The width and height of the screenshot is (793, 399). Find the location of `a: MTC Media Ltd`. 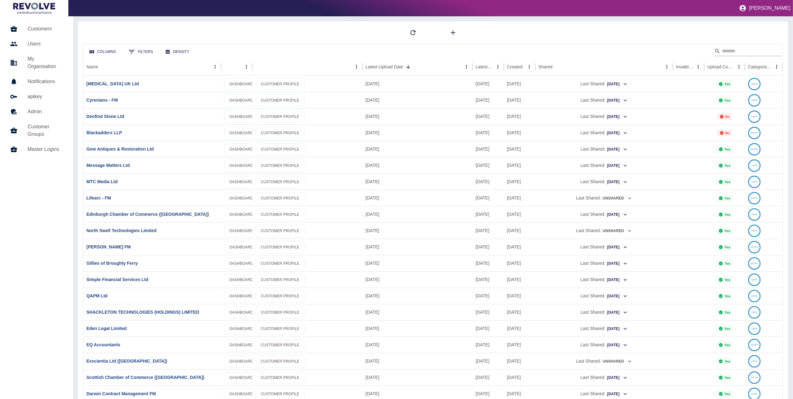

a: MTC Media Ltd is located at coordinates (102, 182).